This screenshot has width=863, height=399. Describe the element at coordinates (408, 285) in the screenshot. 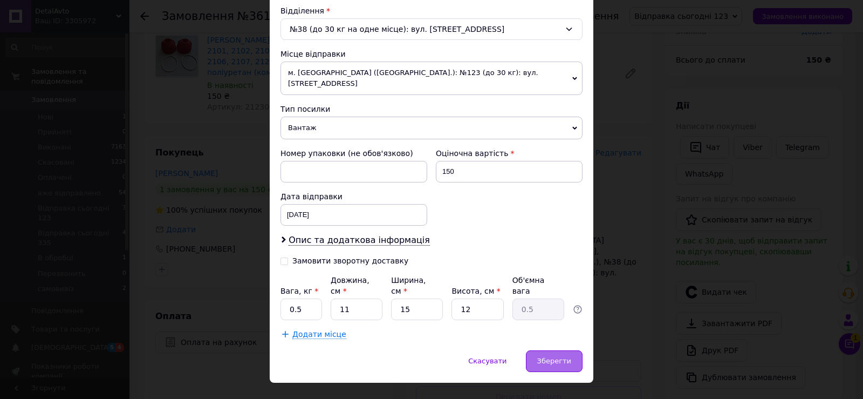

I see `label: Ширина, см` at that location.